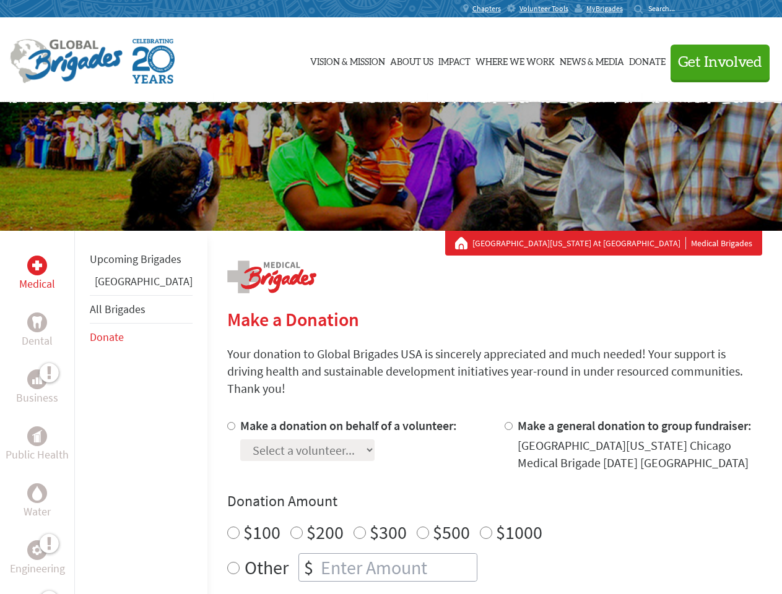  Describe the element at coordinates (272, 277) in the screenshot. I see `img: logo-medical.png` at that location.